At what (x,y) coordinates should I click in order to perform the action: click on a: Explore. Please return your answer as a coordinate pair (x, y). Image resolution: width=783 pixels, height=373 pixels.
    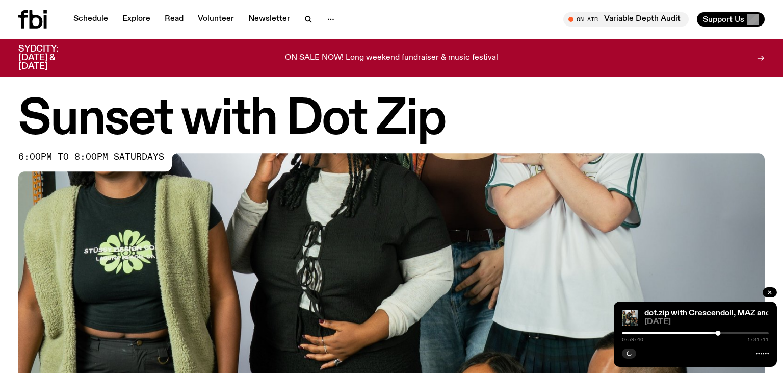
    Looking at the image, I should click on (136, 19).